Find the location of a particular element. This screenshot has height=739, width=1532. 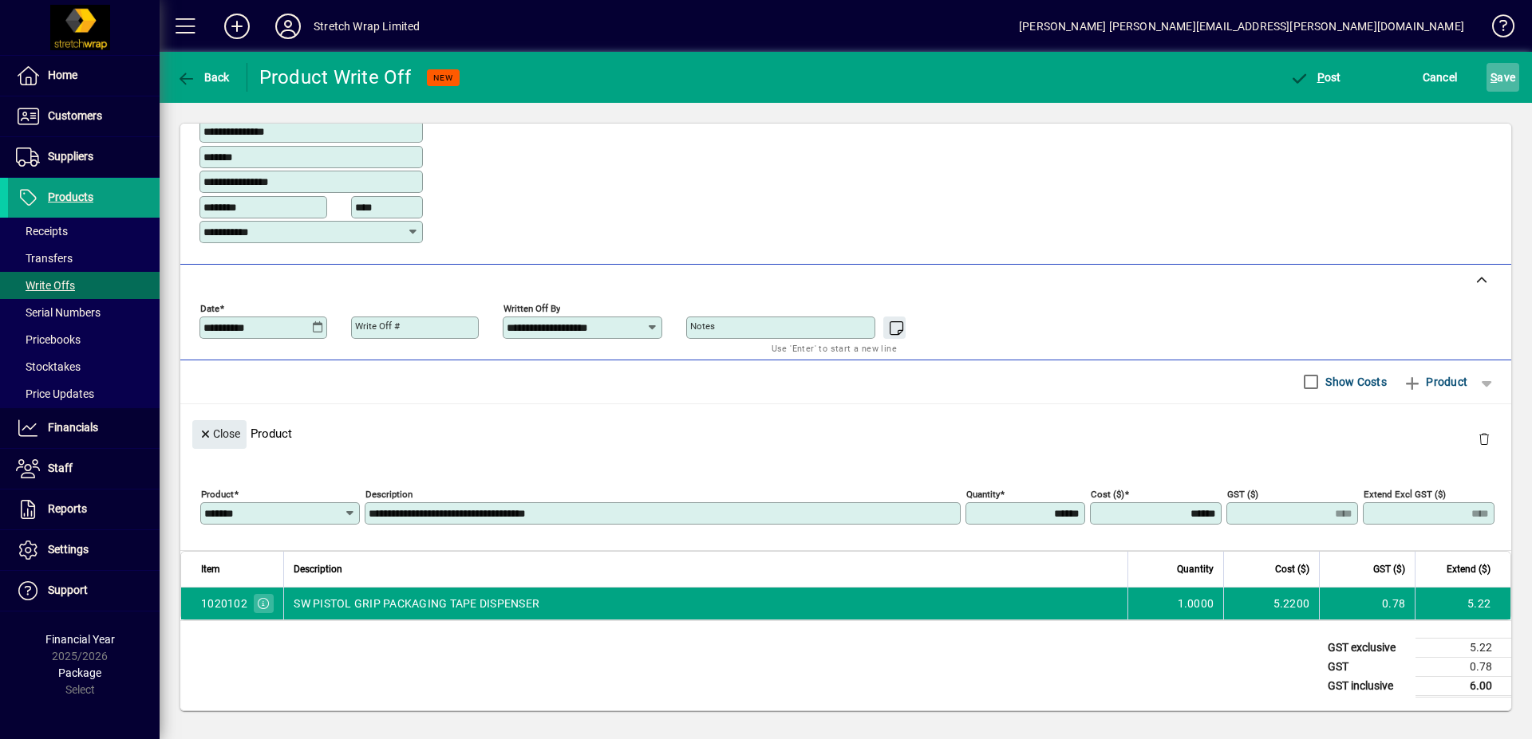

span: ave is located at coordinates (1502, 77).